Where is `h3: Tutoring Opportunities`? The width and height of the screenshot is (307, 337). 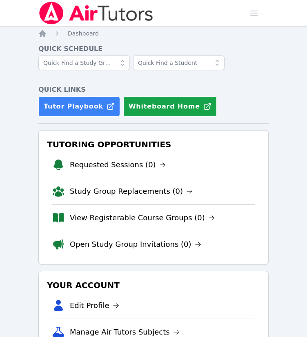
h3: Tutoring Opportunities is located at coordinates (154, 145).